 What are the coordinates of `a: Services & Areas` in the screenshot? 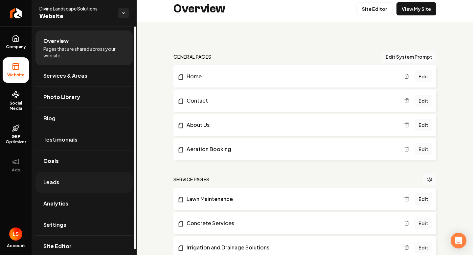 It's located at (84, 76).